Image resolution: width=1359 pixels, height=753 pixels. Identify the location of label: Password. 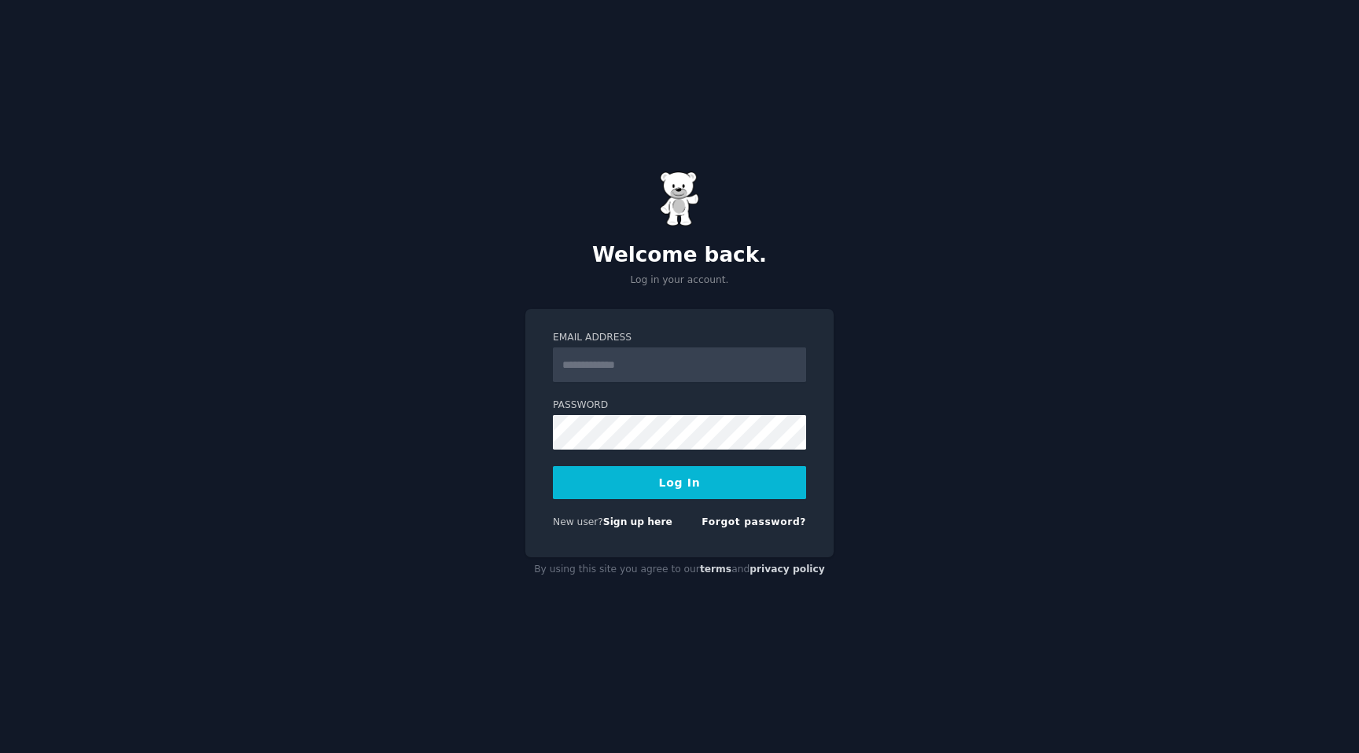
(679, 406).